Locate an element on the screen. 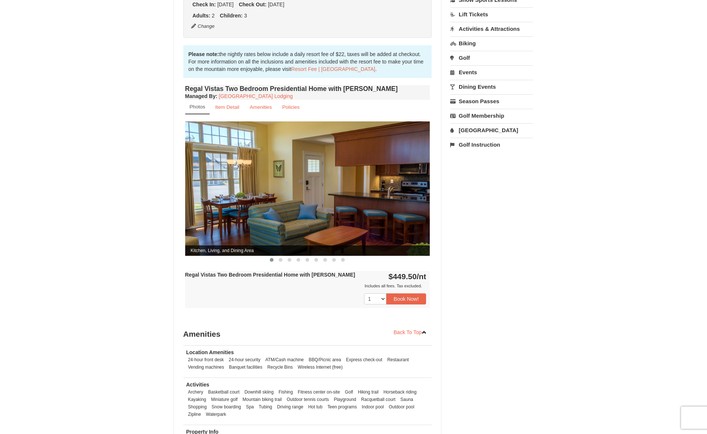 The height and width of the screenshot is (434, 707). a: Activities & Attractions is located at coordinates (491, 29).